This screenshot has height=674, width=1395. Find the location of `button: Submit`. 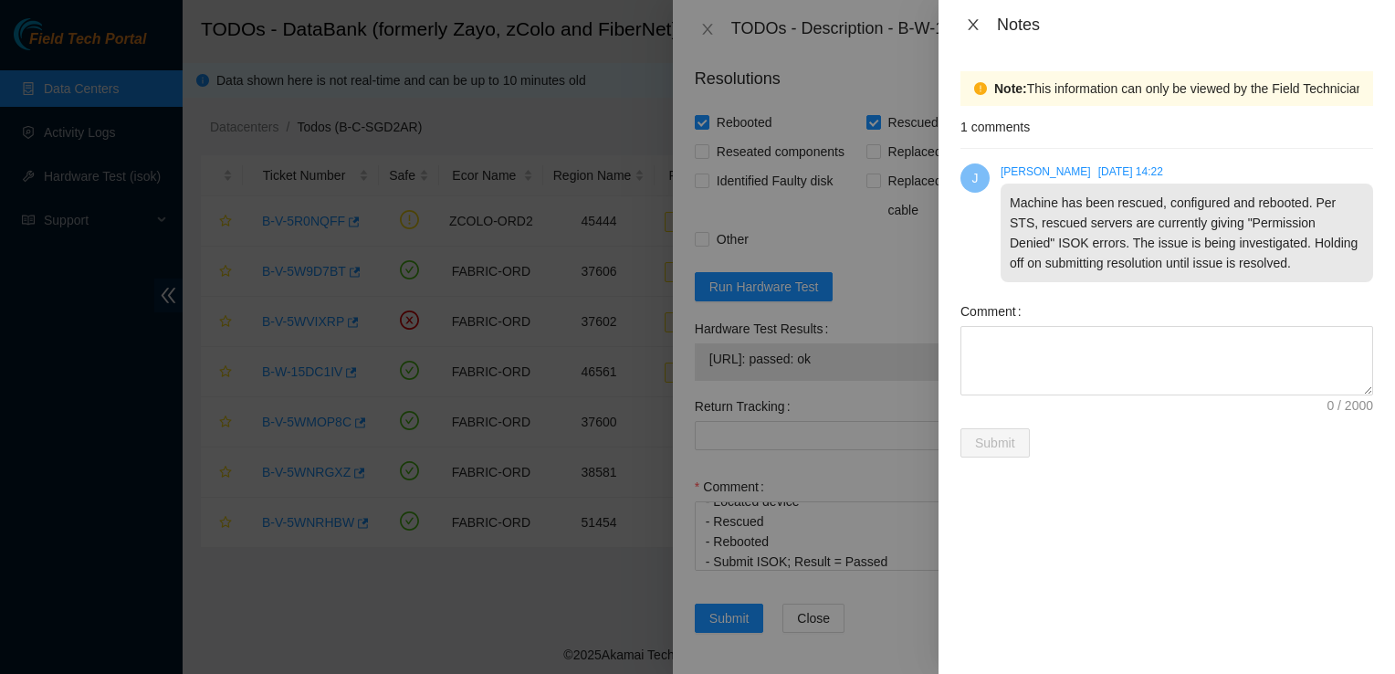

button: Submit is located at coordinates (995, 443).